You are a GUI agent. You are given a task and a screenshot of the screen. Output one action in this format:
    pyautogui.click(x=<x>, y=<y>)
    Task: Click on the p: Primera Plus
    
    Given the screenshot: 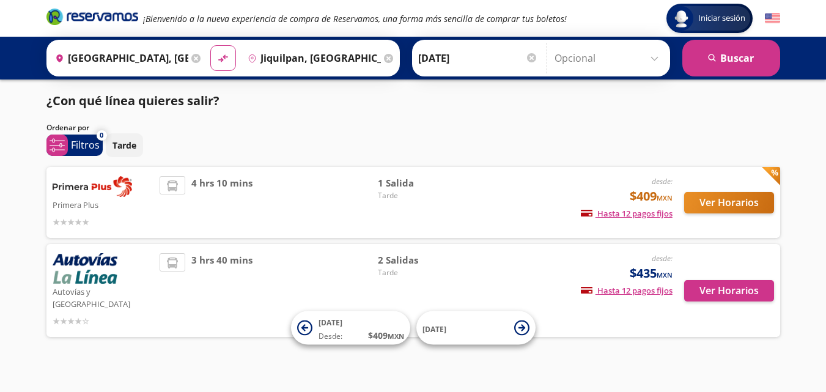 What is the action you would take?
    pyautogui.click(x=103, y=204)
    